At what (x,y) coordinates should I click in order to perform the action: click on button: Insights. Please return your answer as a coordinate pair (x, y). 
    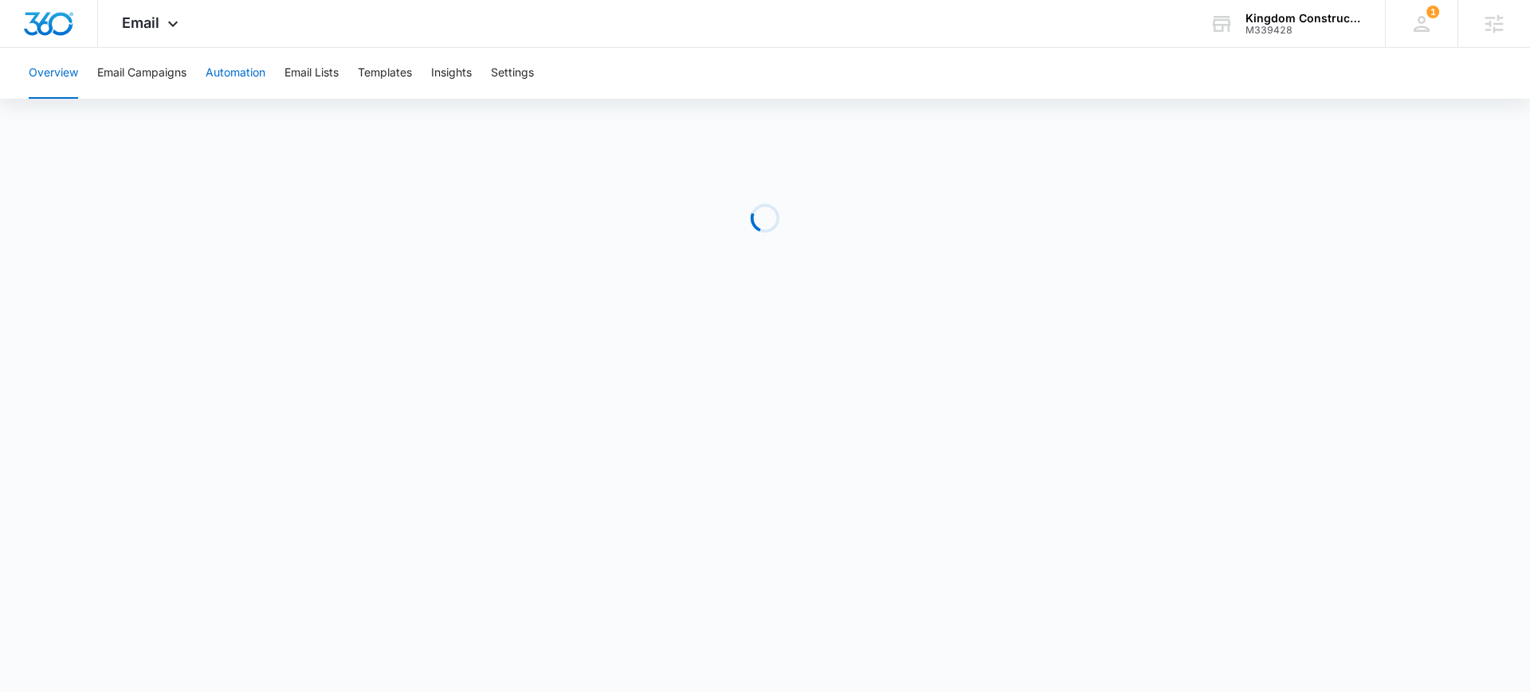
    Looking at the image, I should click on (451, 73).